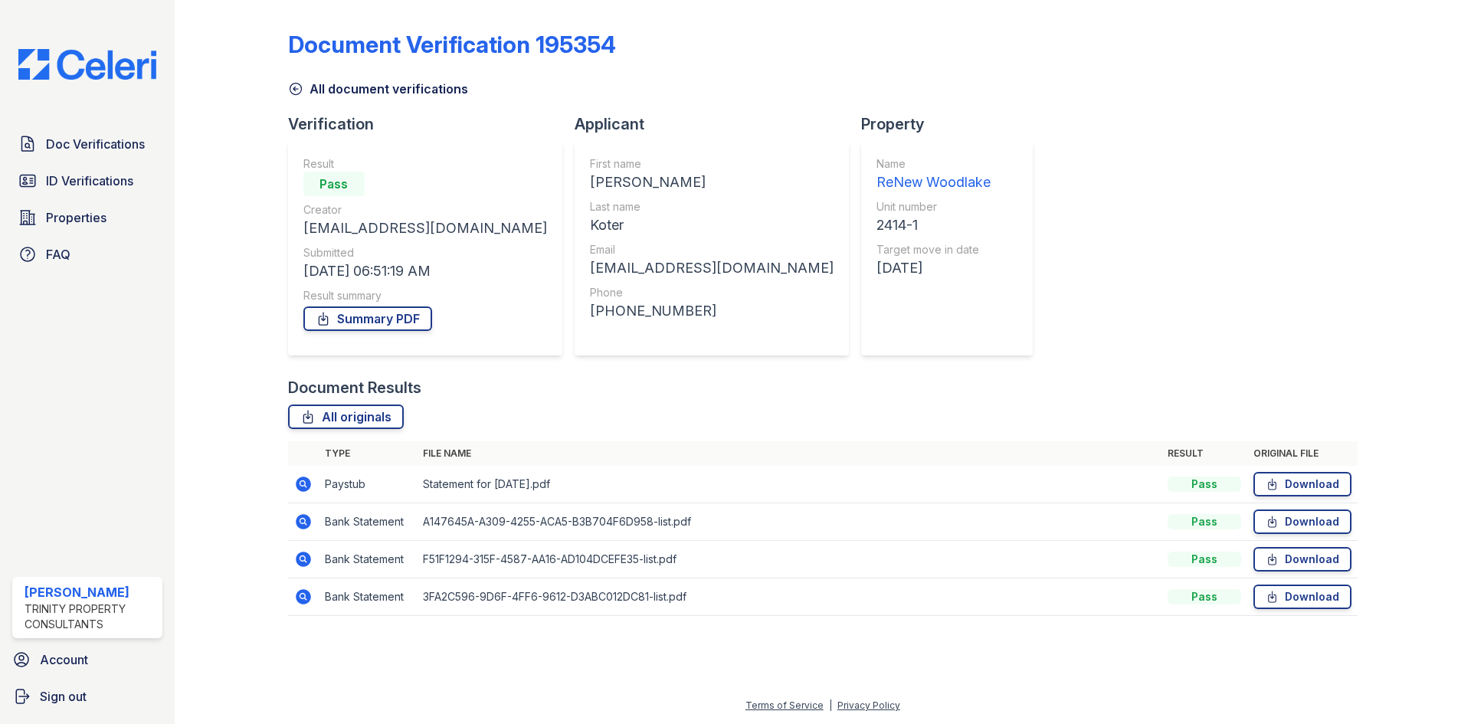 Image resolution: width=1471 pixels, height=724 pixels. I want to click on div: Document Results, so click(355, 388).